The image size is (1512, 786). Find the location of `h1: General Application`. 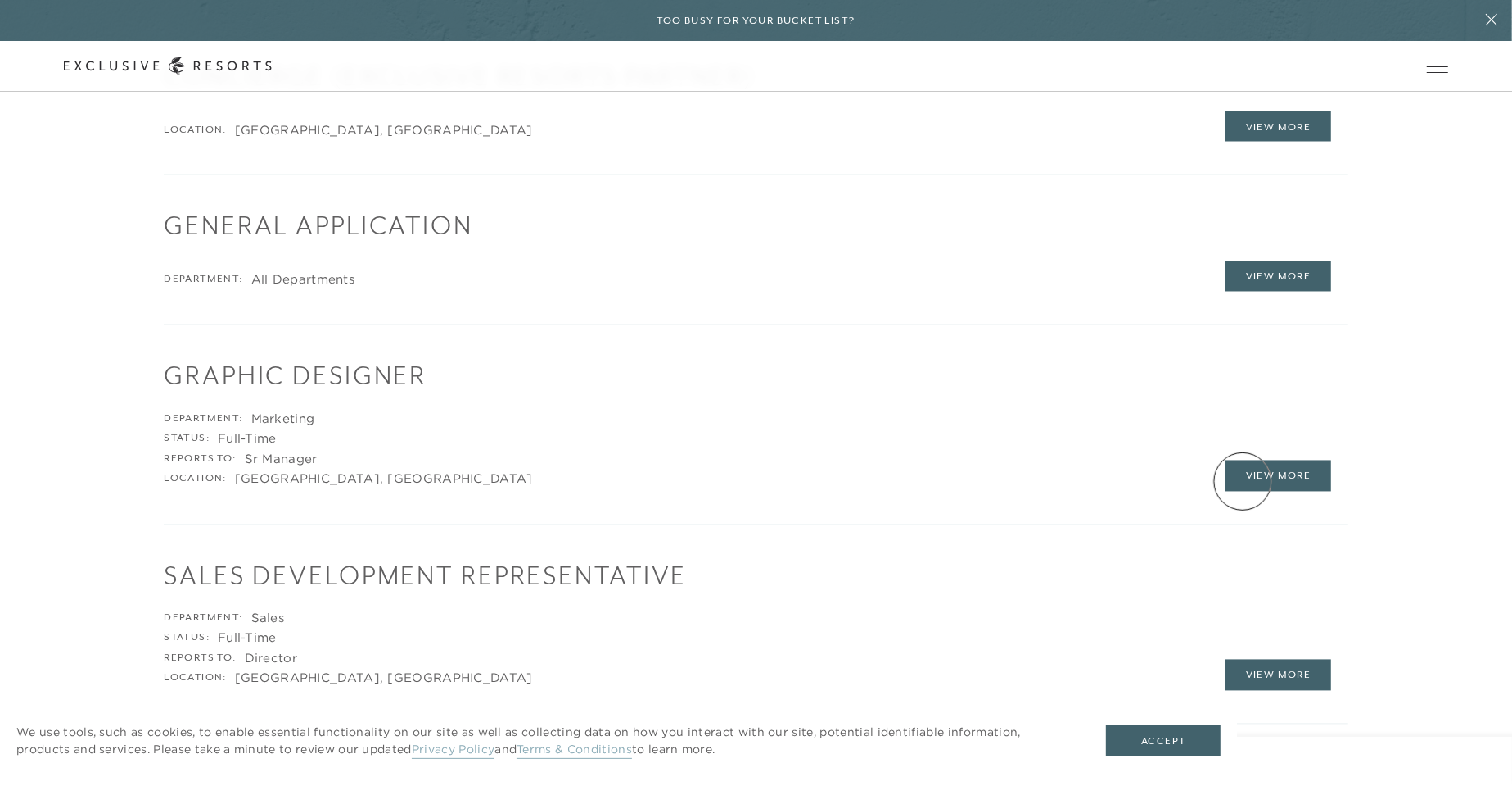

h1: General Application is located at coordinates (756, 226).